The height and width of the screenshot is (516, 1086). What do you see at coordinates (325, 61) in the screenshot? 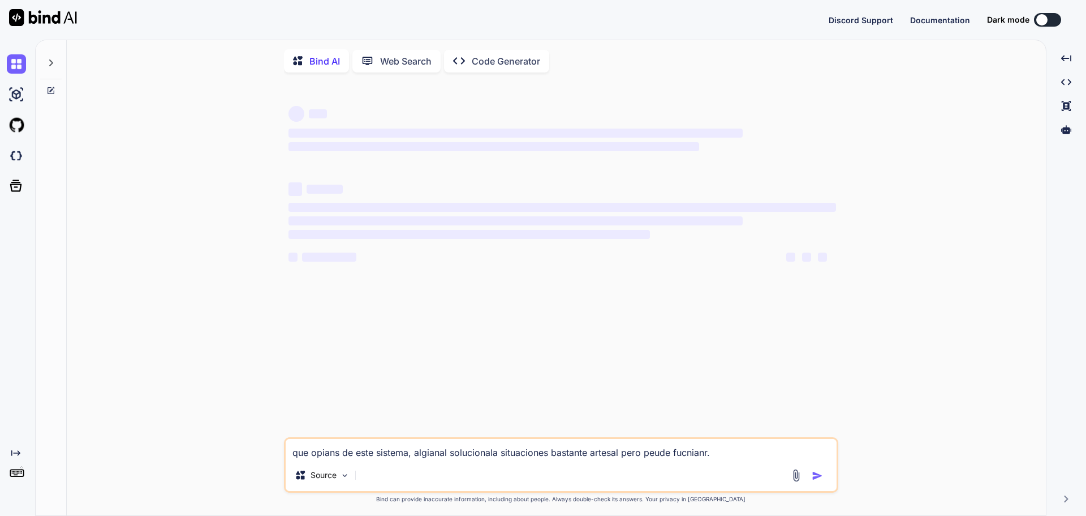
I see `p: Bind AI` at bounding box center [325, 61].